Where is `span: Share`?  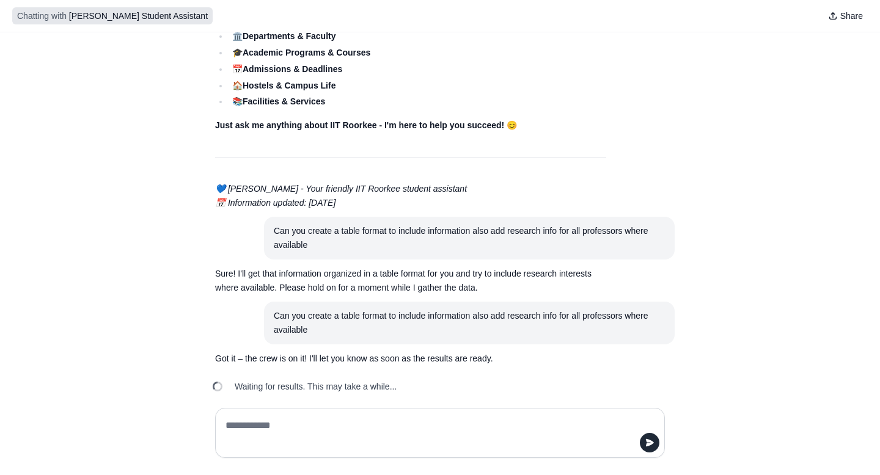
span: Share is located at coordinates (851, 16).